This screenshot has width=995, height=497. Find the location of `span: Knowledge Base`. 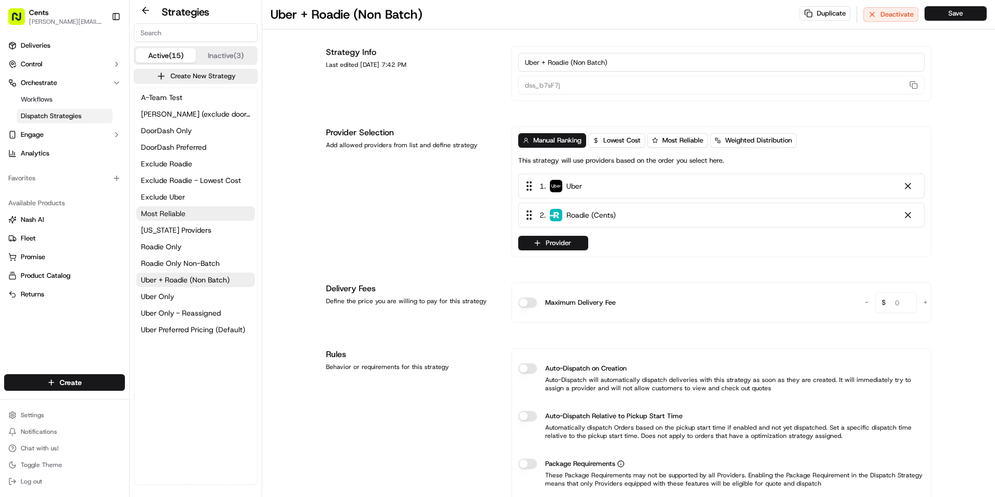

span: Knowledge Base is located at coordinates (50, 237).